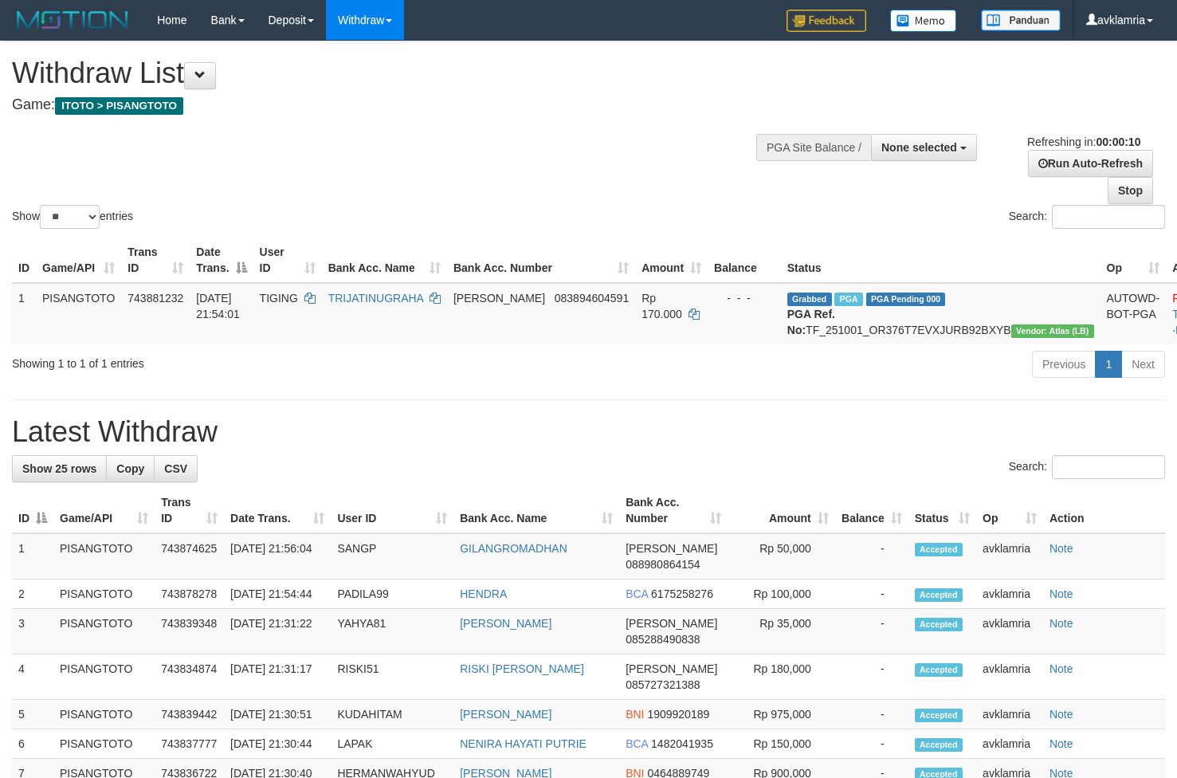 The height and width of the screenshot is (778, 1177). I want to click on td: YAHYA81, so click(392, 631).